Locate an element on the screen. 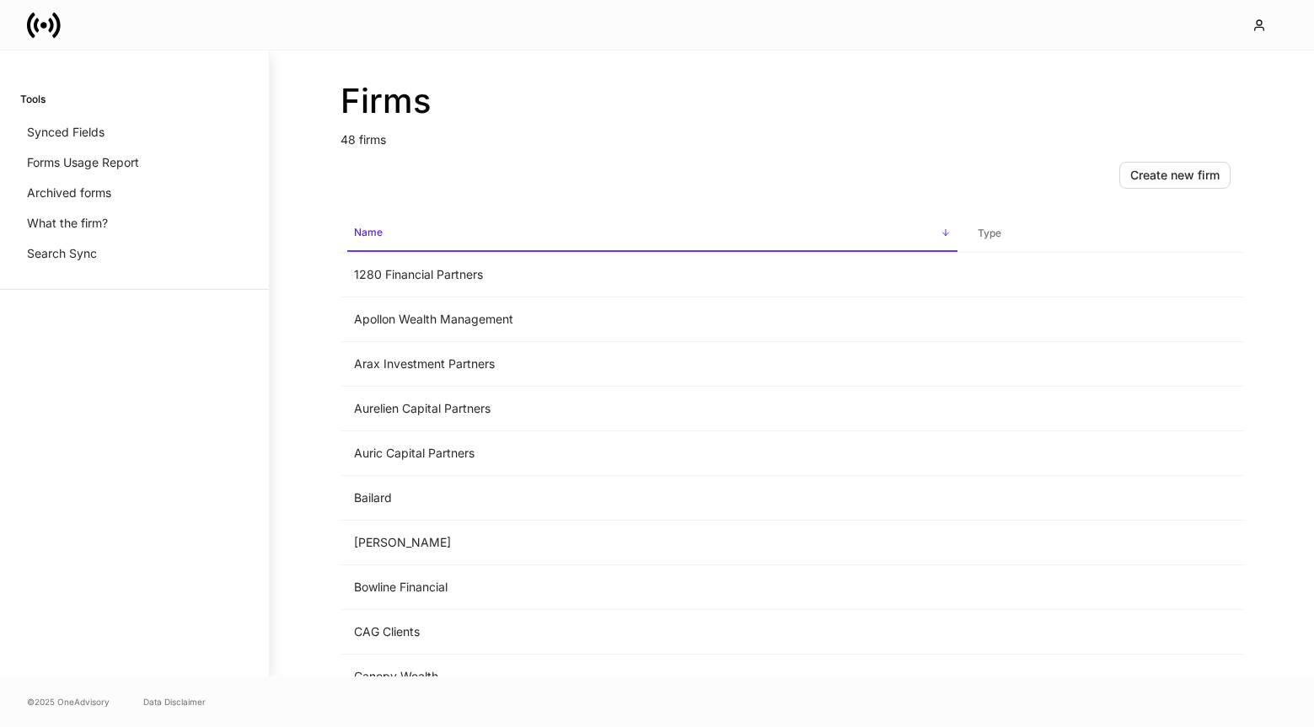 The image size is (1314, 727). button: Create new firm is located at coordinates (1175, 175).